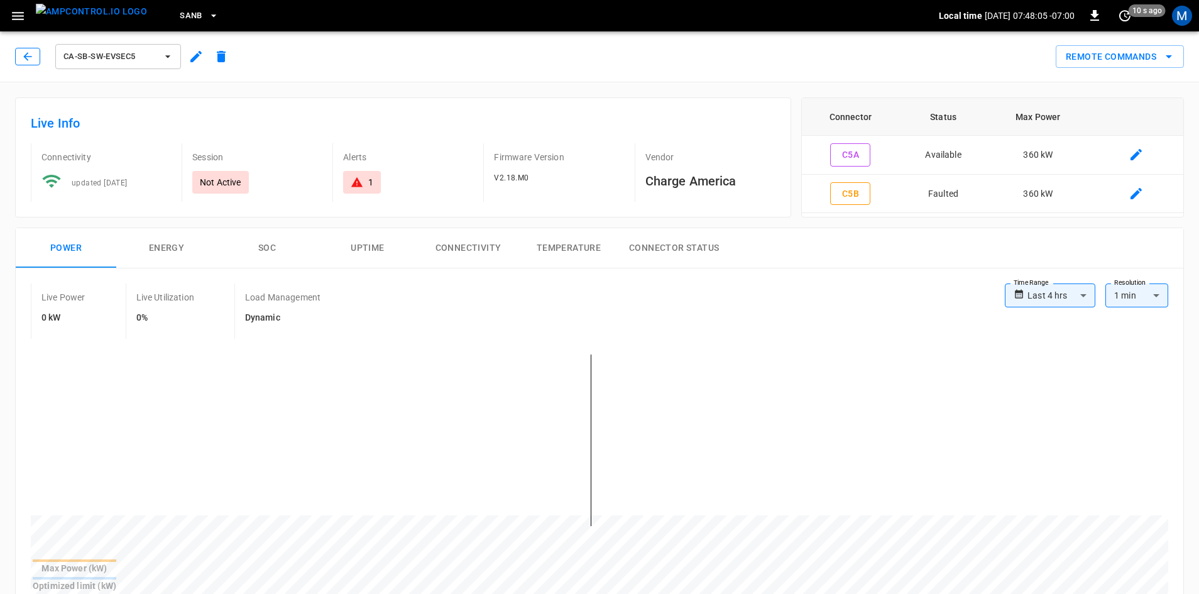 This screenshot has height=594, width=1199. What do you see at coordinates (283, 297) in the screenshot?
I see `p: Load Management` at bounding box center [283, 297].